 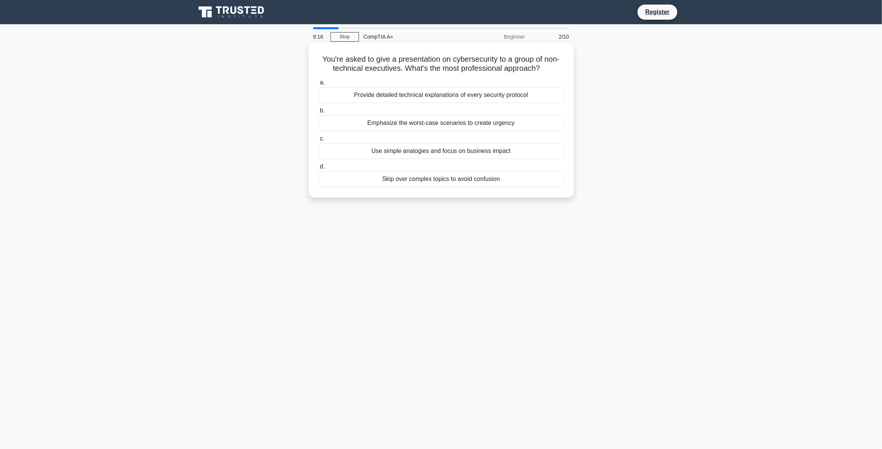 I want to click on span: c., so click(x=322, y=138).